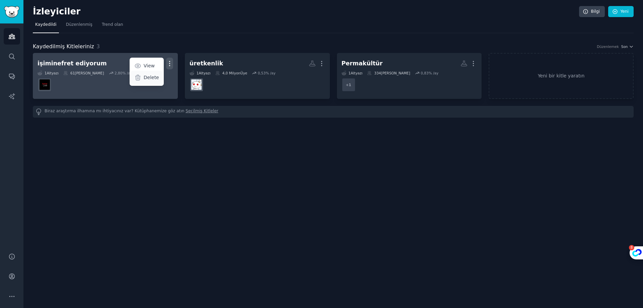 This screenshot has width=643, height=308. I want to click on font: 4,0 Milyon, so click(231, 73).